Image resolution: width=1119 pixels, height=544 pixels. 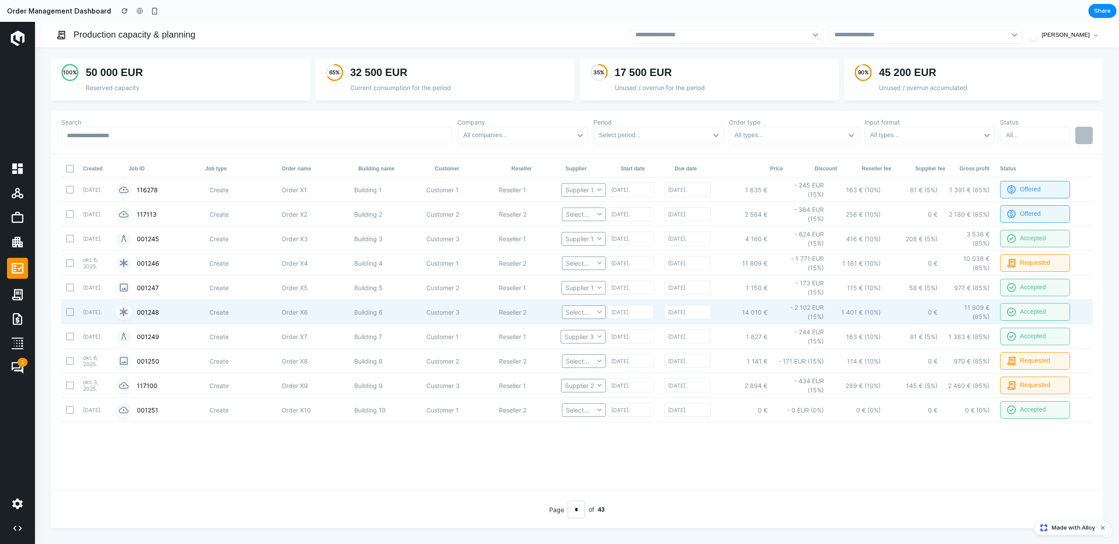 I want to click on h2: Order Management Dashboard, so click(x=57, y=11).